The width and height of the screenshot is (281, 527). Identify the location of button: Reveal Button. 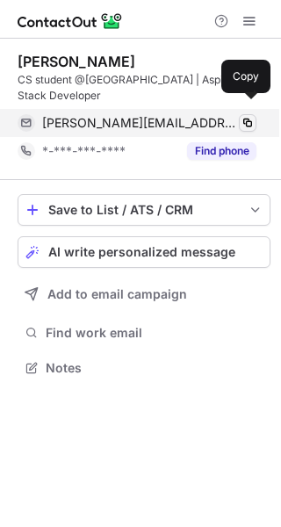
(221, 151).